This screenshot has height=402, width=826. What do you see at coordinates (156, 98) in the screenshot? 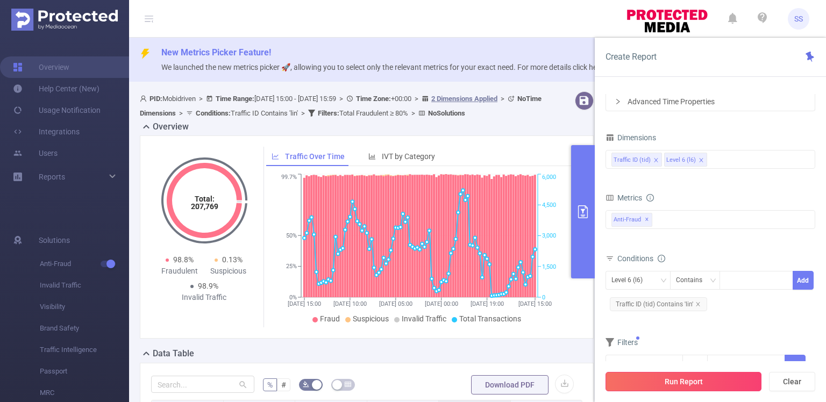
I see `b: PID:` at bounding box center [156, 98].